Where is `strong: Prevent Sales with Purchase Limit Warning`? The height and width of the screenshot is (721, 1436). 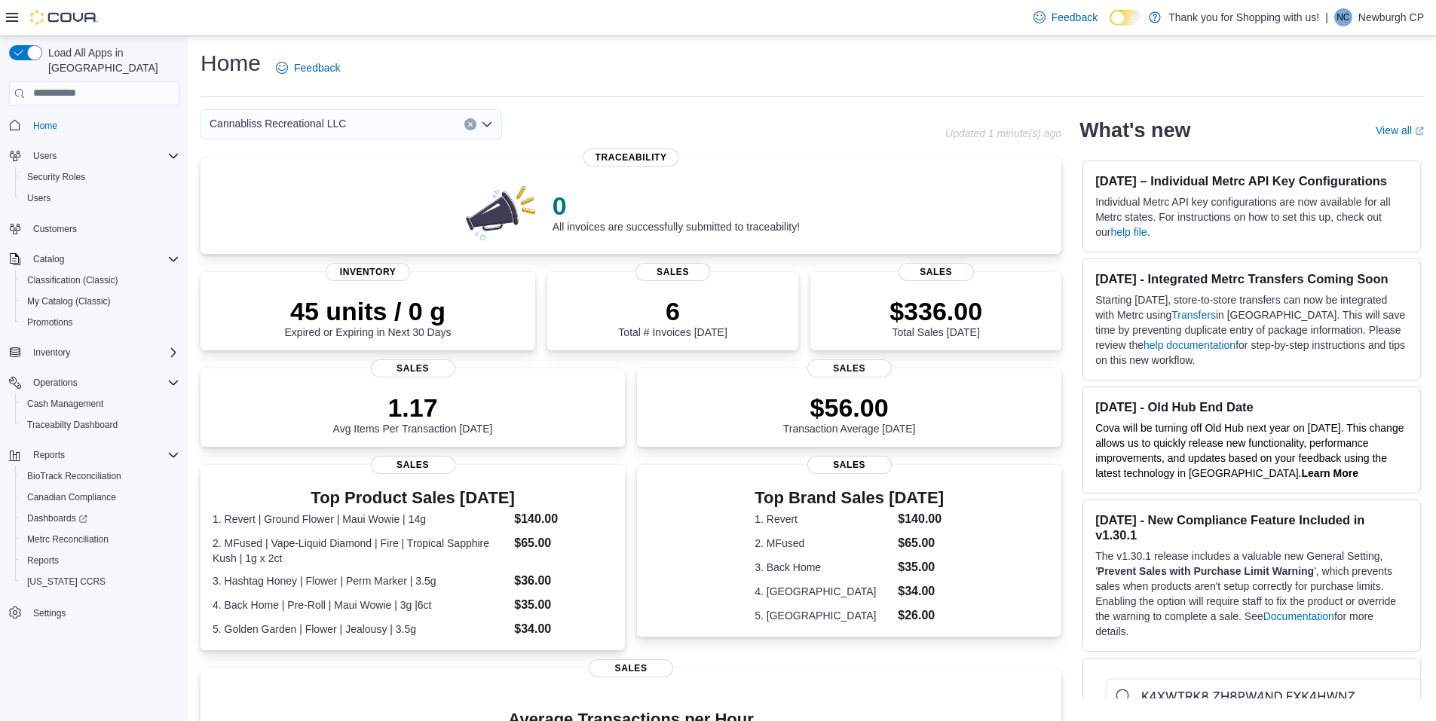
strong: Prevent Sales with Purchase Limit Warning is located at coordinates (1205, 571).